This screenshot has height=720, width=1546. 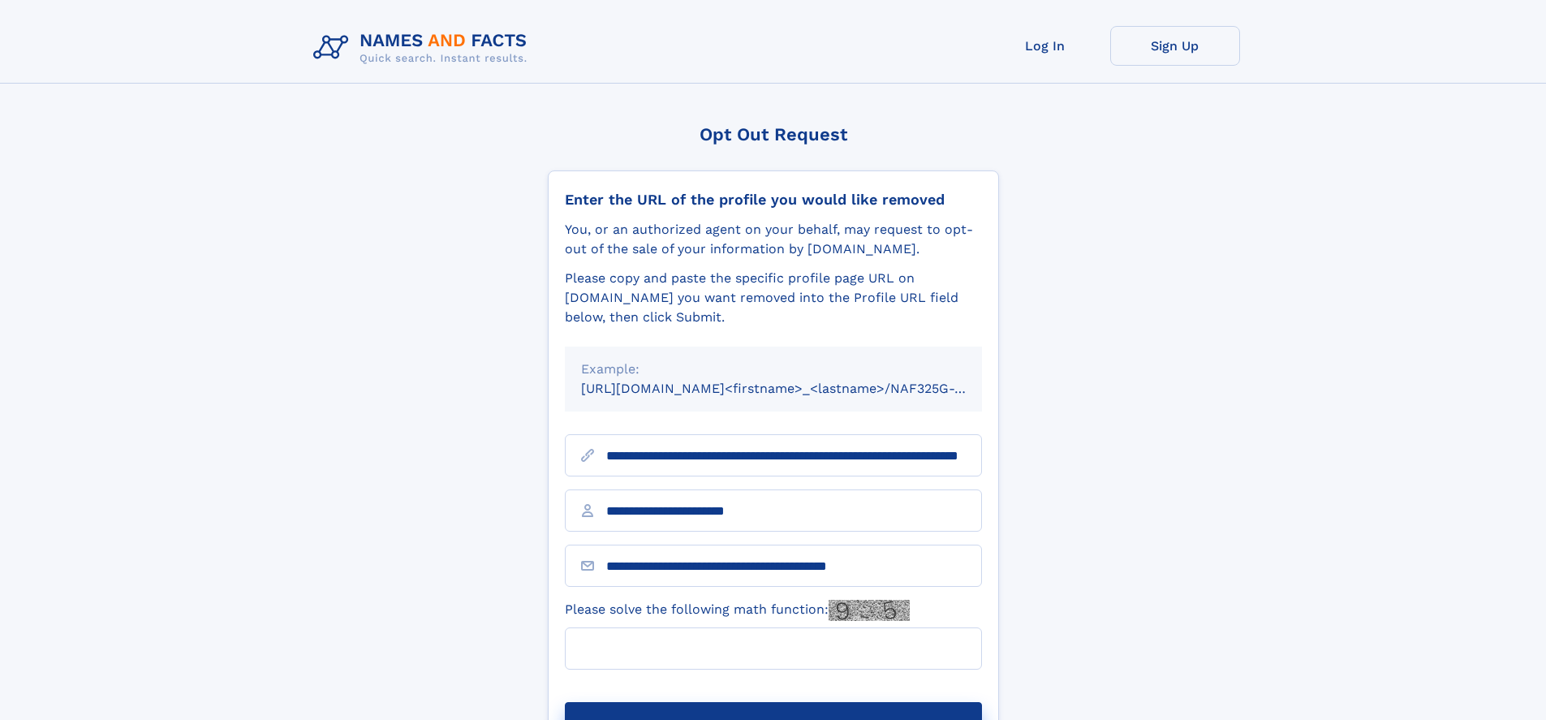 What do you see at coordinates (773, 239) in the screenshot?
I see `div: You, or an authorized agent on your behalf, may request to opt-out of the sale of your informatio...` at bounding box center [773, 239].